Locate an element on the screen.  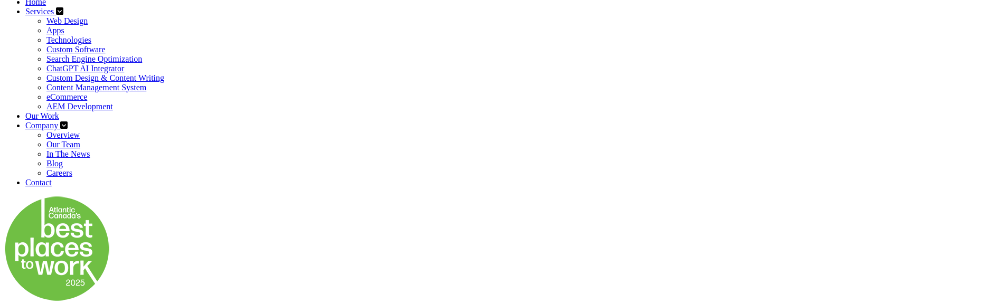
a: Technologies is located at coordinates (69, 40).